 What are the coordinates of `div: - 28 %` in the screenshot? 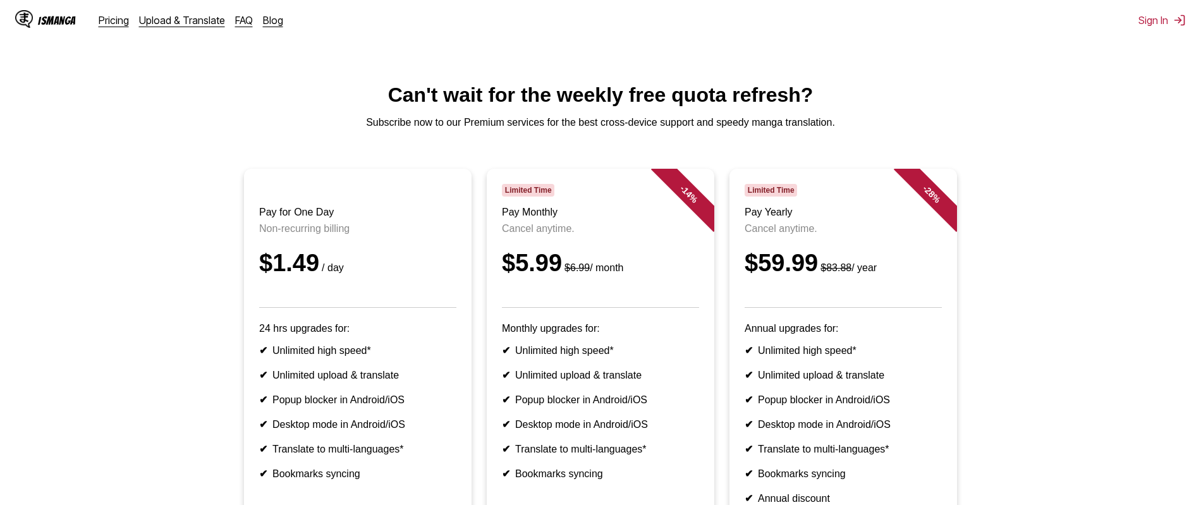 It's located at (932, 194).